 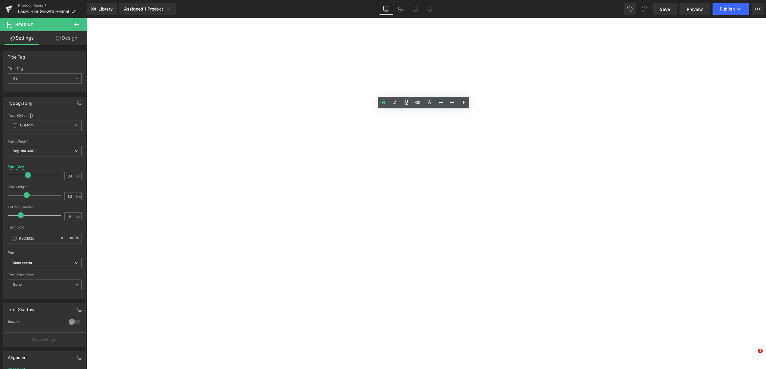 What do you see at coordinates (45, 228) in the screenshot?
I see `div: Text Color` at bounding box center [45, 228].